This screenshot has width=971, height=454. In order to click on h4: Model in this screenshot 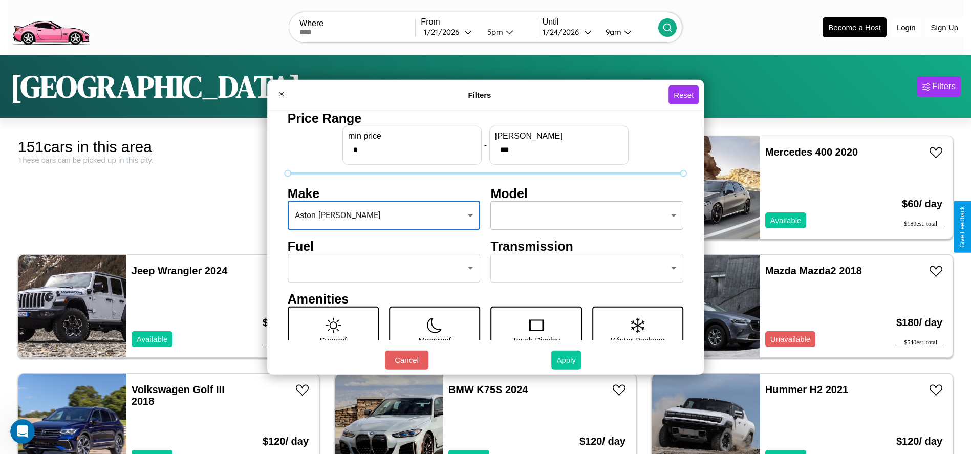, I will do `click(587, 193)`.